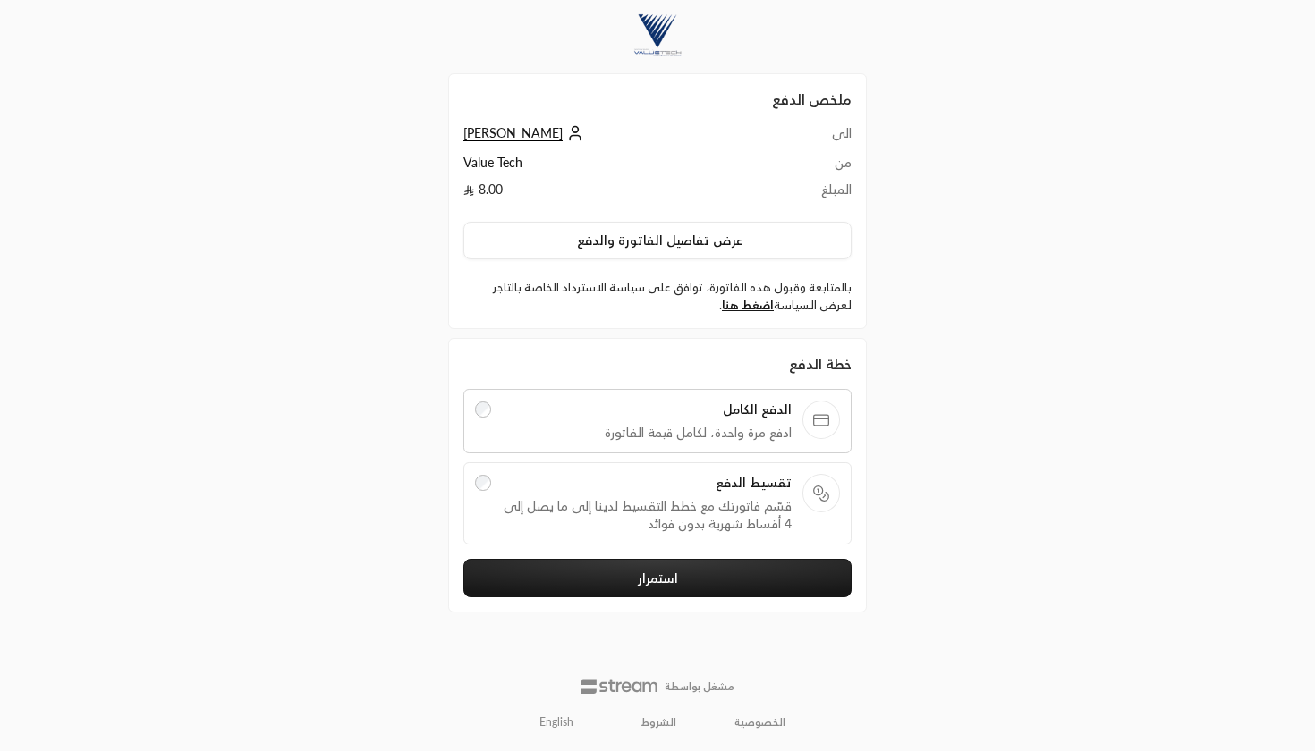 The image size is (1315, 751). I want to click on img: Company Logo, so click(658, 35).